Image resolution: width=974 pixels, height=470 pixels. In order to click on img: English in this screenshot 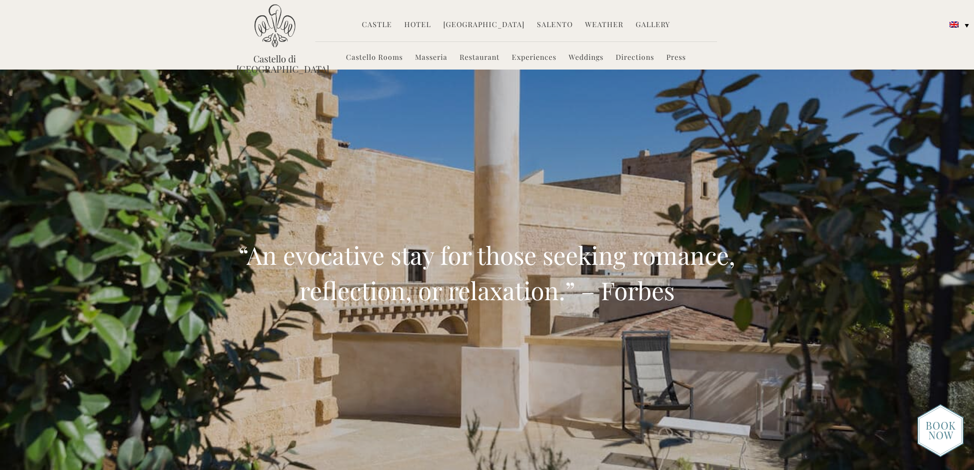, I will do `click(954, 25)`.